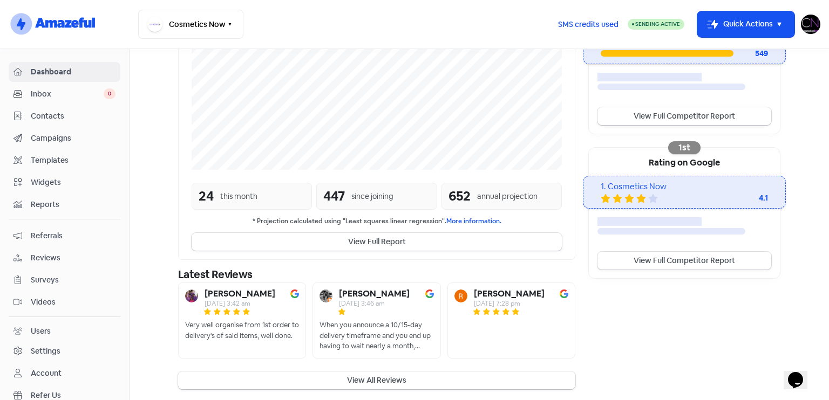 The width and height of the screenshot is (829, 400). I want to click on span: Campaigns, so click(73, 138).